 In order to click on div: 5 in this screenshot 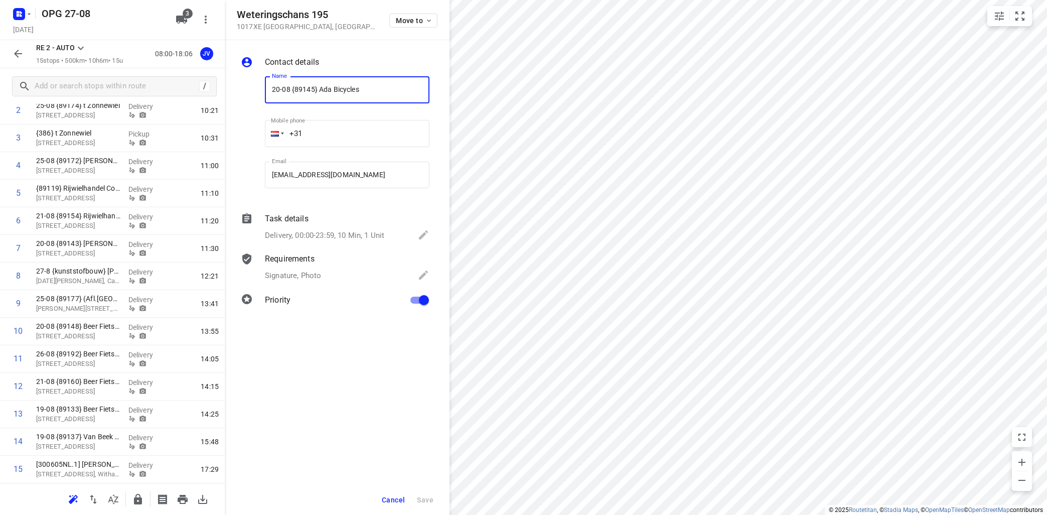, I will do `click(30, 230)`.